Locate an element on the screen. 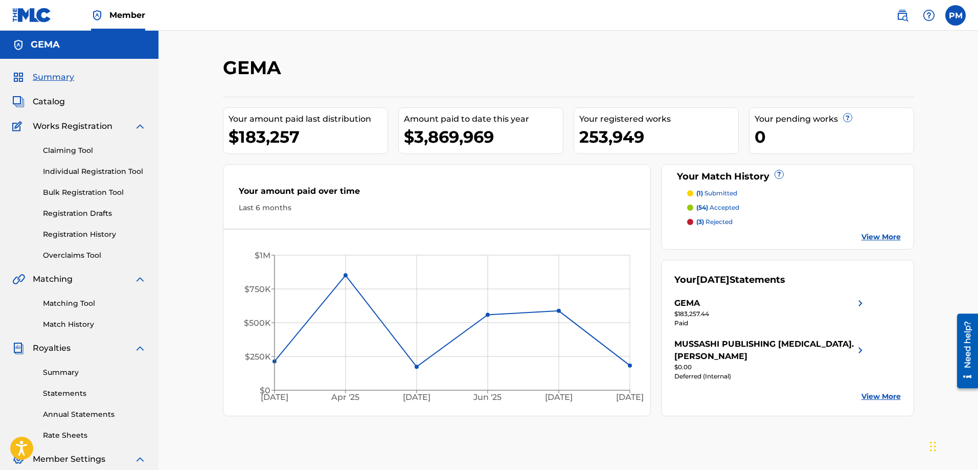 The image size is (978, 470). tspan: $750K is located at coordinates (257, 289).